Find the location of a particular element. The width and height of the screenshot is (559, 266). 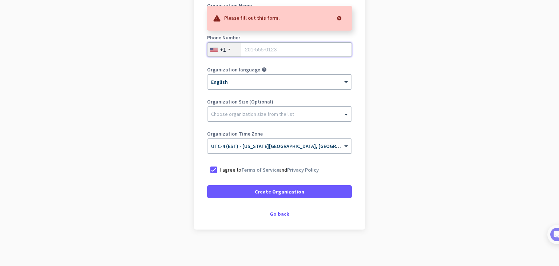

a: Privacy Policy is located at coordinates (303, 170).